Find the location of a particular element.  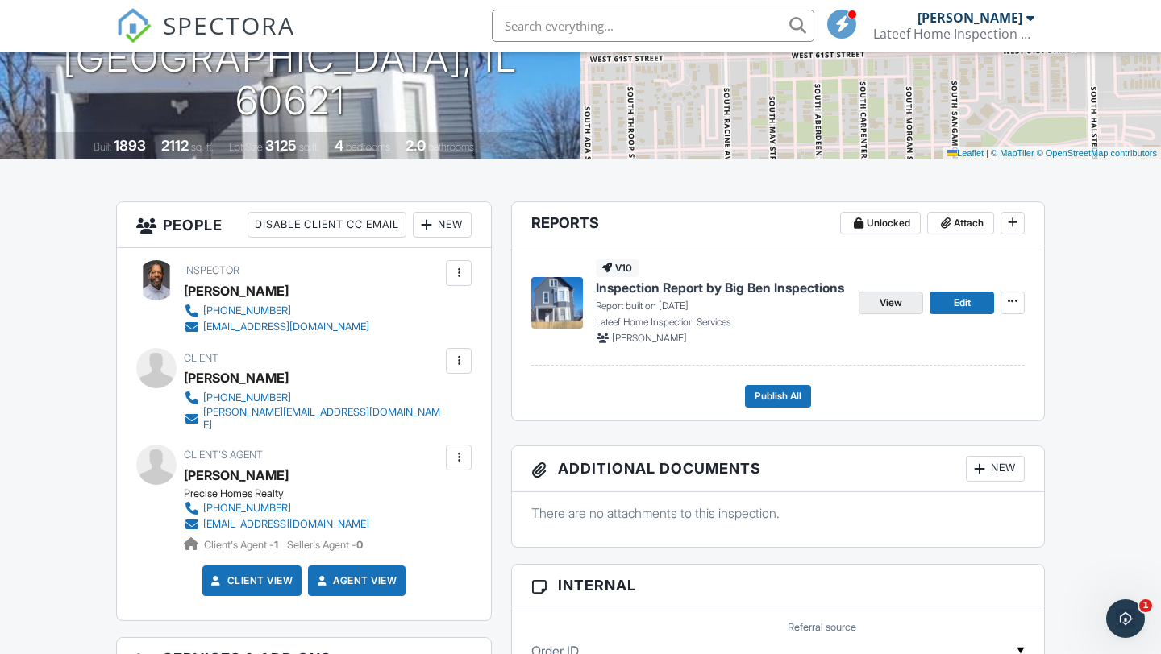

a: © MapTiler is located at coordinates (1012, 153).